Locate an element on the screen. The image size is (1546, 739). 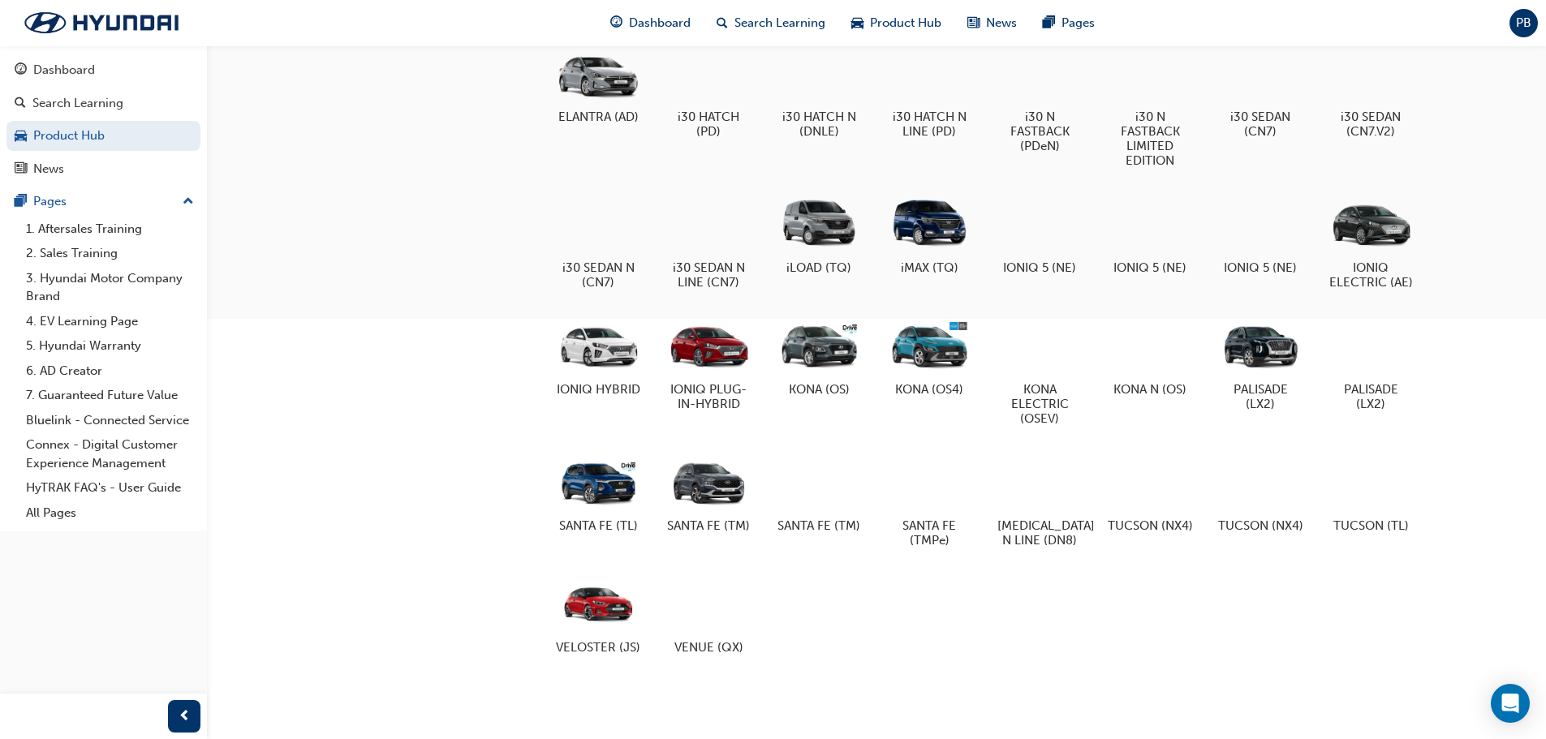
a: 4. EV Learning Page is located at coordinates (110, 321).